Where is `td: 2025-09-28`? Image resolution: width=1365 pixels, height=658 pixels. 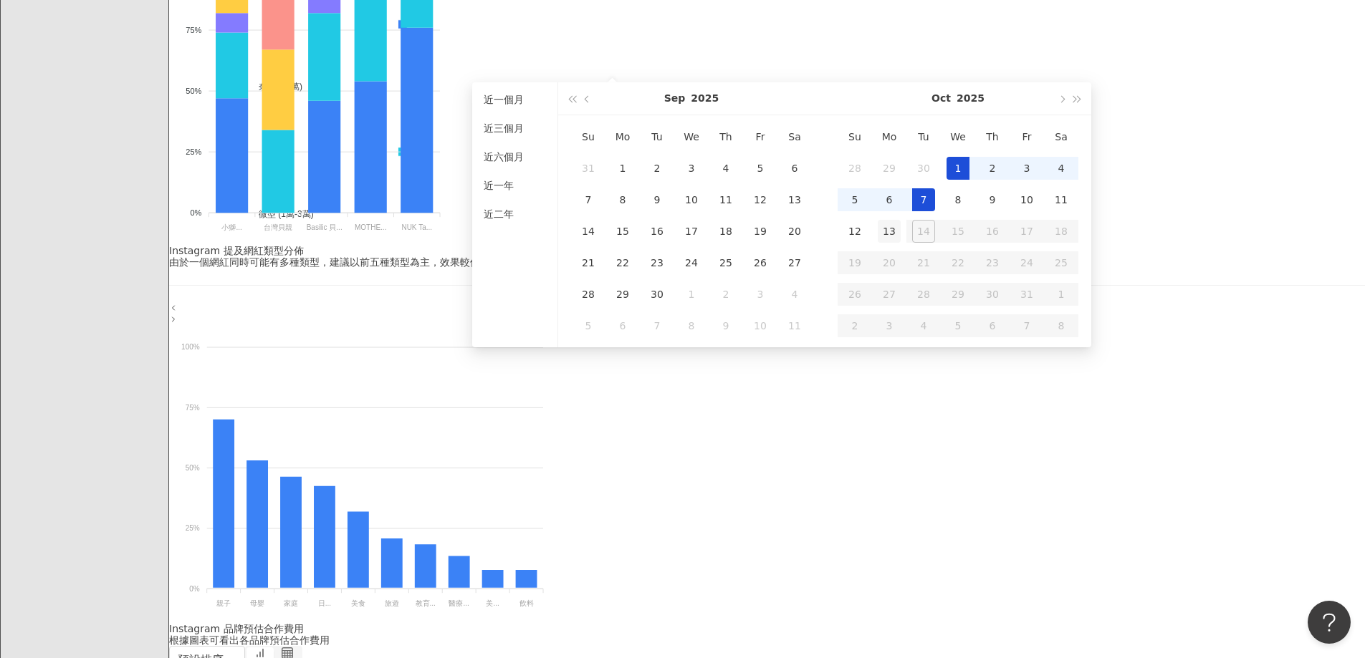
td: 2025-09-28 is located at coordinates (588, 294).